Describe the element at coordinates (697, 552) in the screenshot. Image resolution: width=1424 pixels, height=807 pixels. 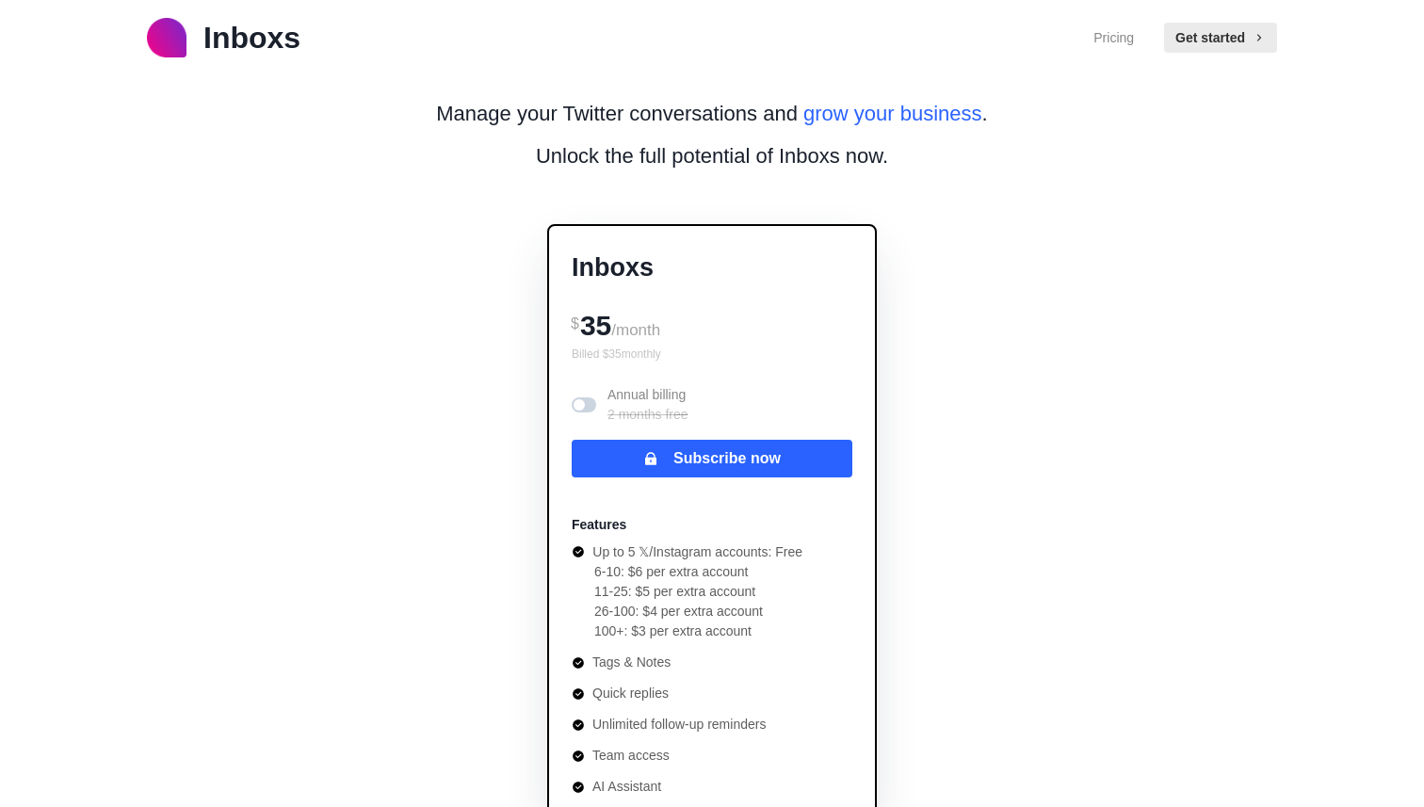
I see `p: Up to 5 𝕏/Instagram accounts: Free` at that location.